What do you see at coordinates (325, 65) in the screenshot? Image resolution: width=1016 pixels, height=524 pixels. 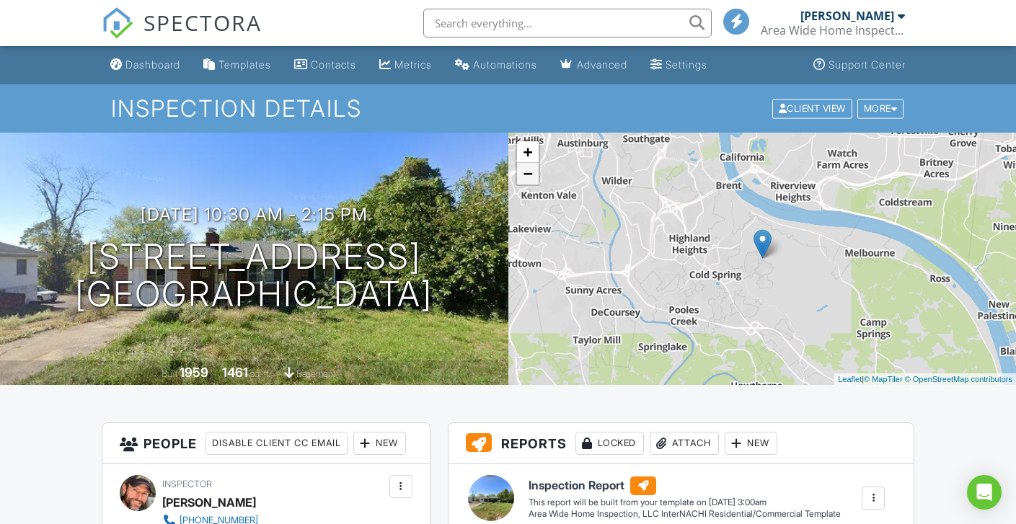 I see `a: Contacts` at bounding box center [325, 65].